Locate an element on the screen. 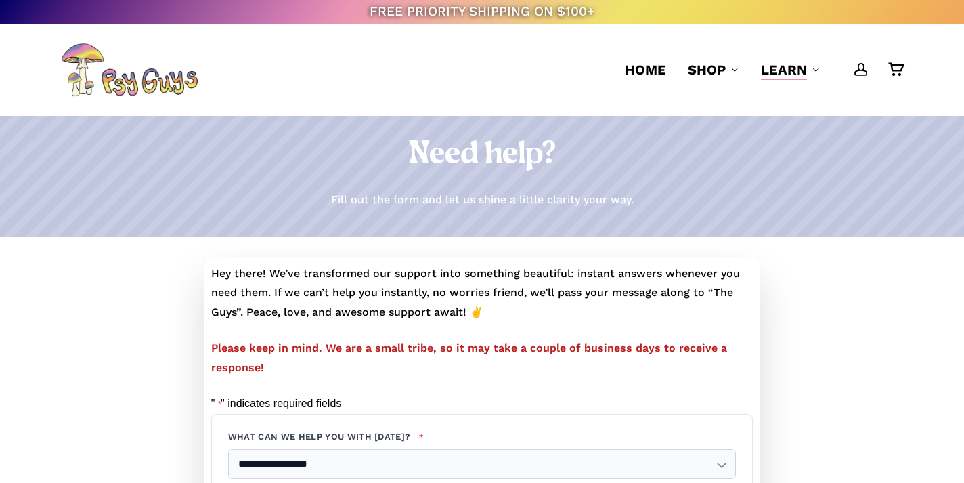 This screenshot has width=964, height=483. a: Learn is located at coordinates (791, 70).